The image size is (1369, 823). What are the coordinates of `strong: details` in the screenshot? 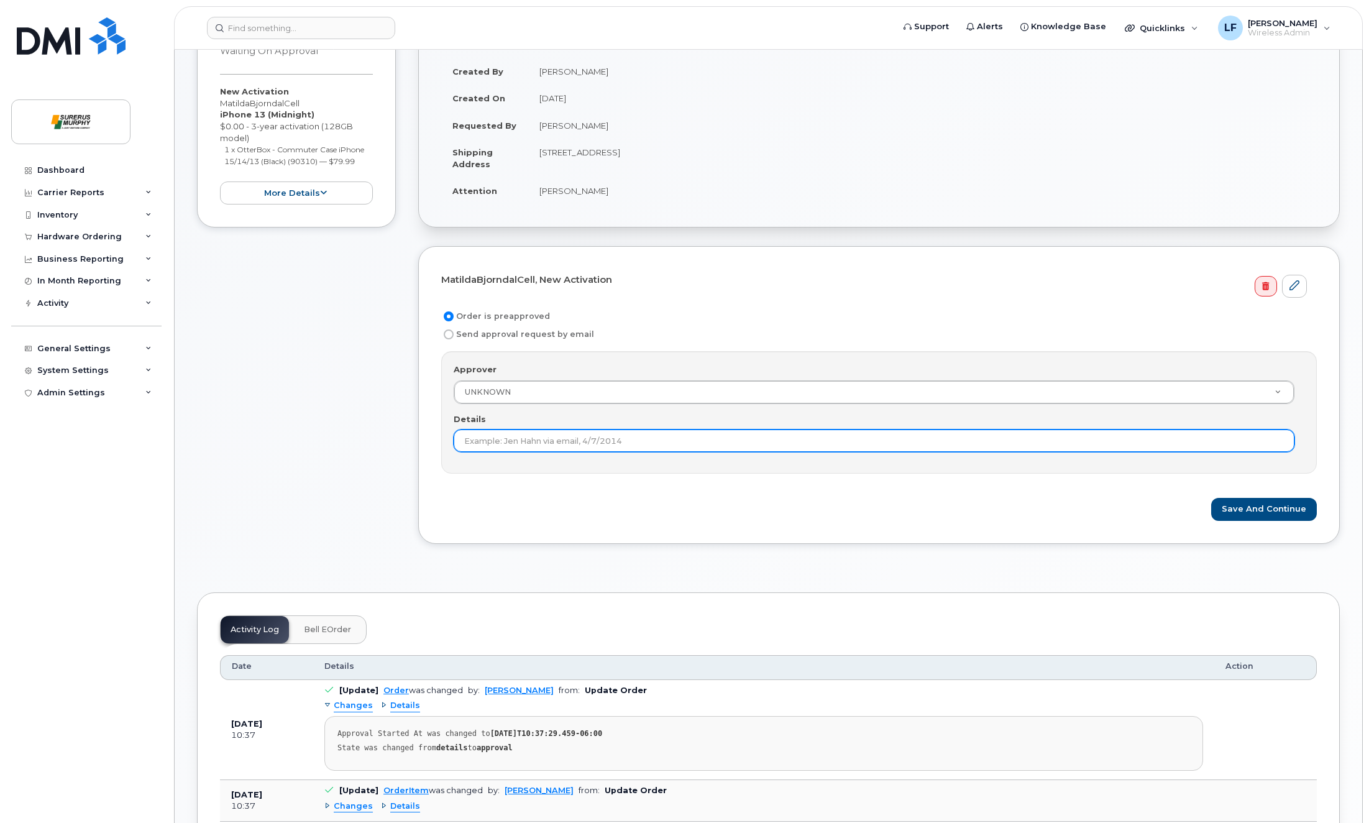 It's located at (452, 748).